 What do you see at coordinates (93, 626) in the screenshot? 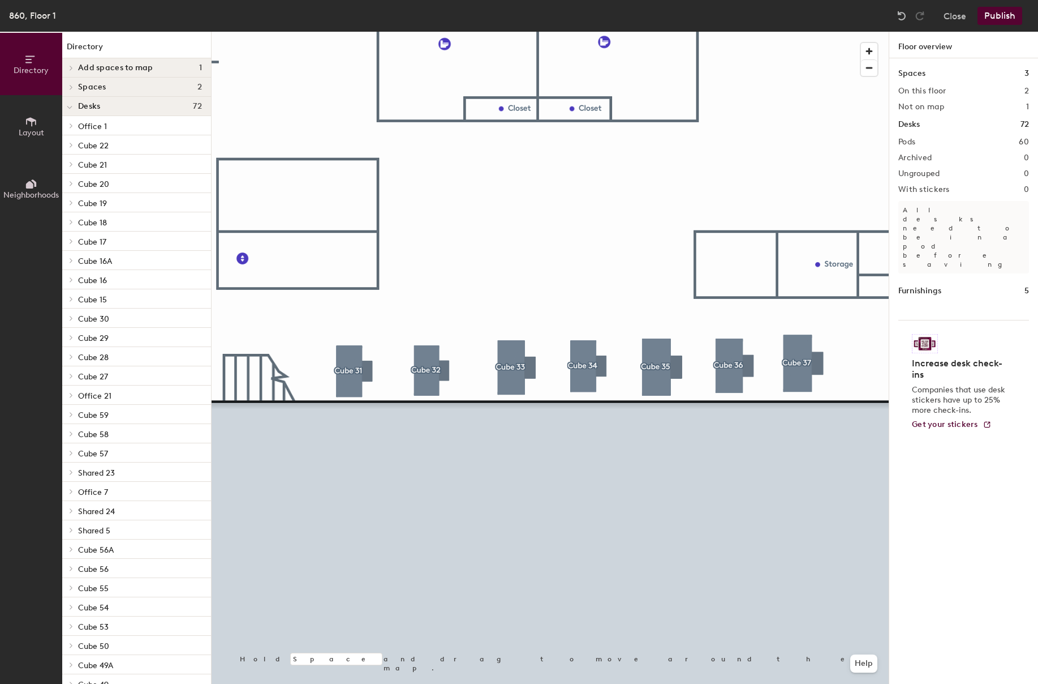
I see `span: Cube 53` at bounding box center [93, 626].